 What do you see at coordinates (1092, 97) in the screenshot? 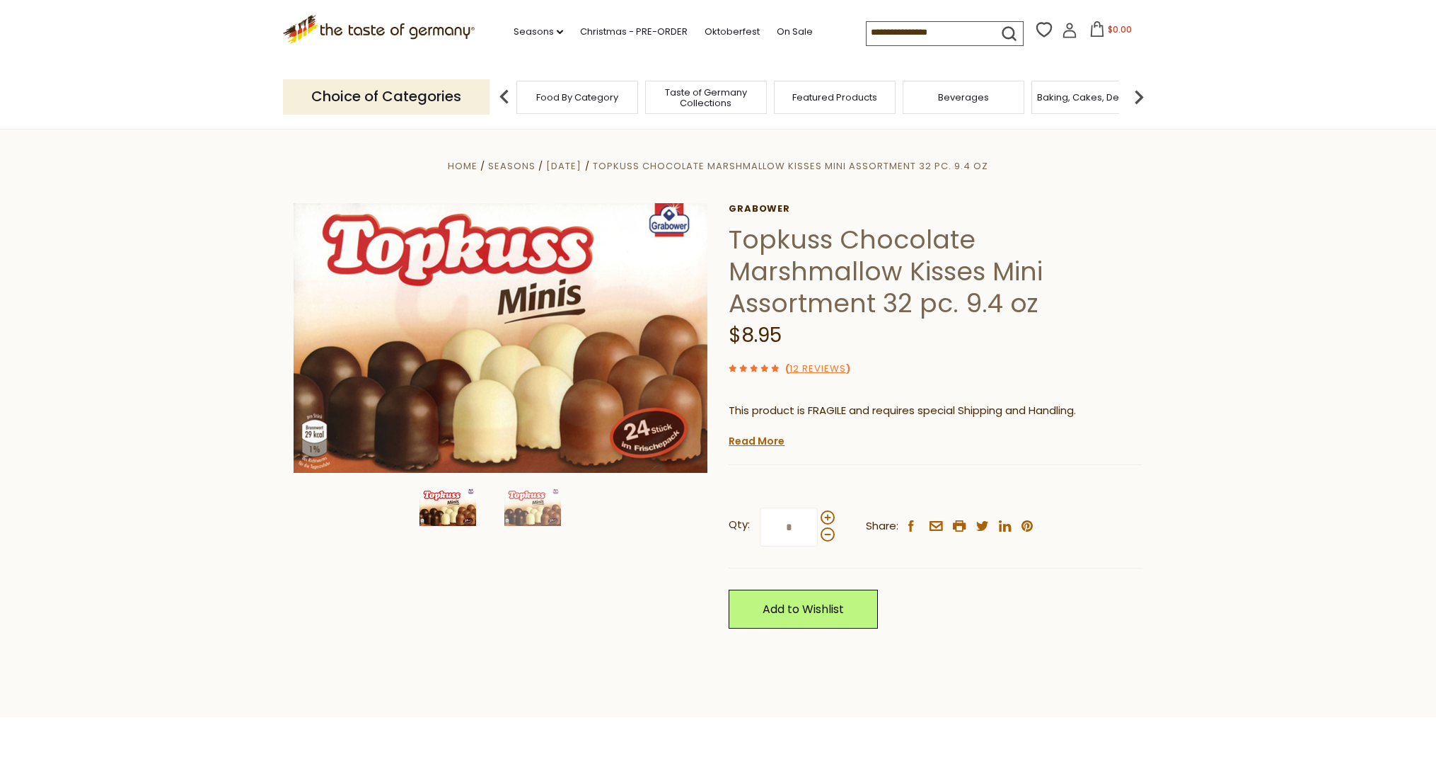
I see `span: Baking, Cakes, Desserts` at bounding box center [1092, 97].